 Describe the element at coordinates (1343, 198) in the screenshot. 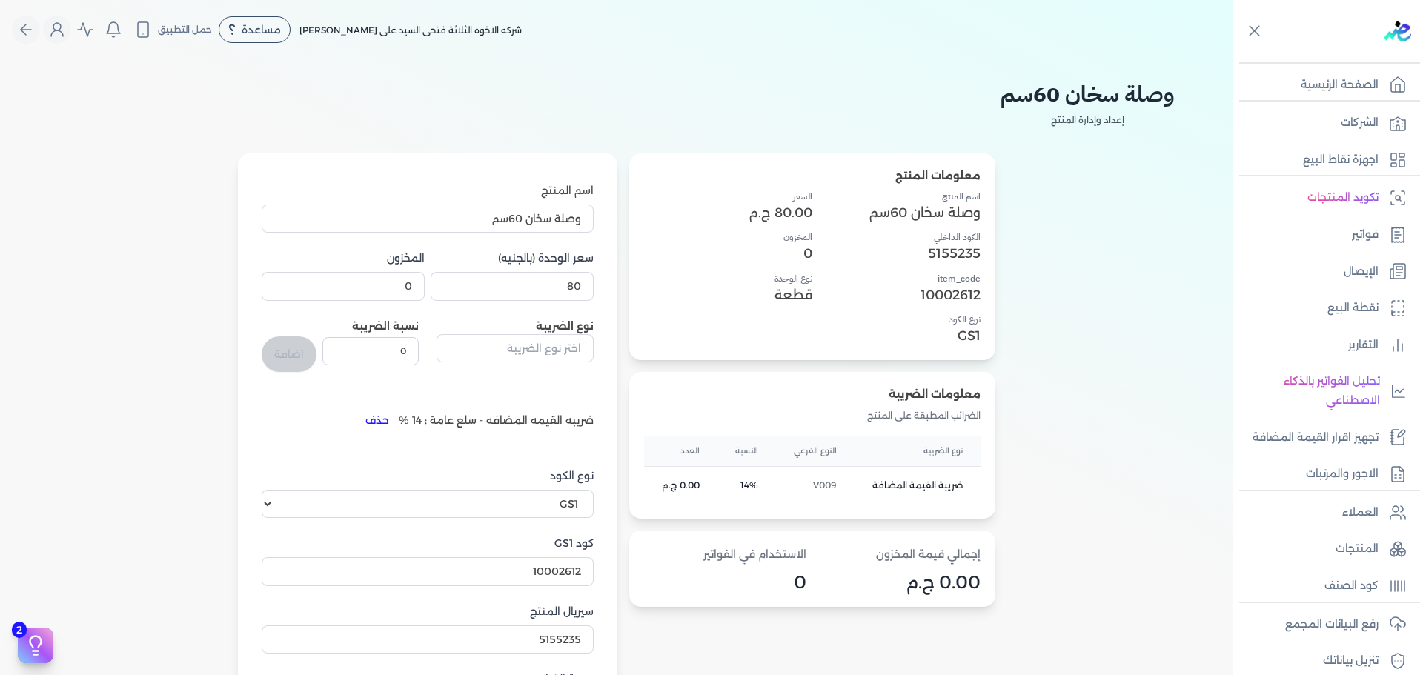

I see `p: تكويد المنتجات` at that location.